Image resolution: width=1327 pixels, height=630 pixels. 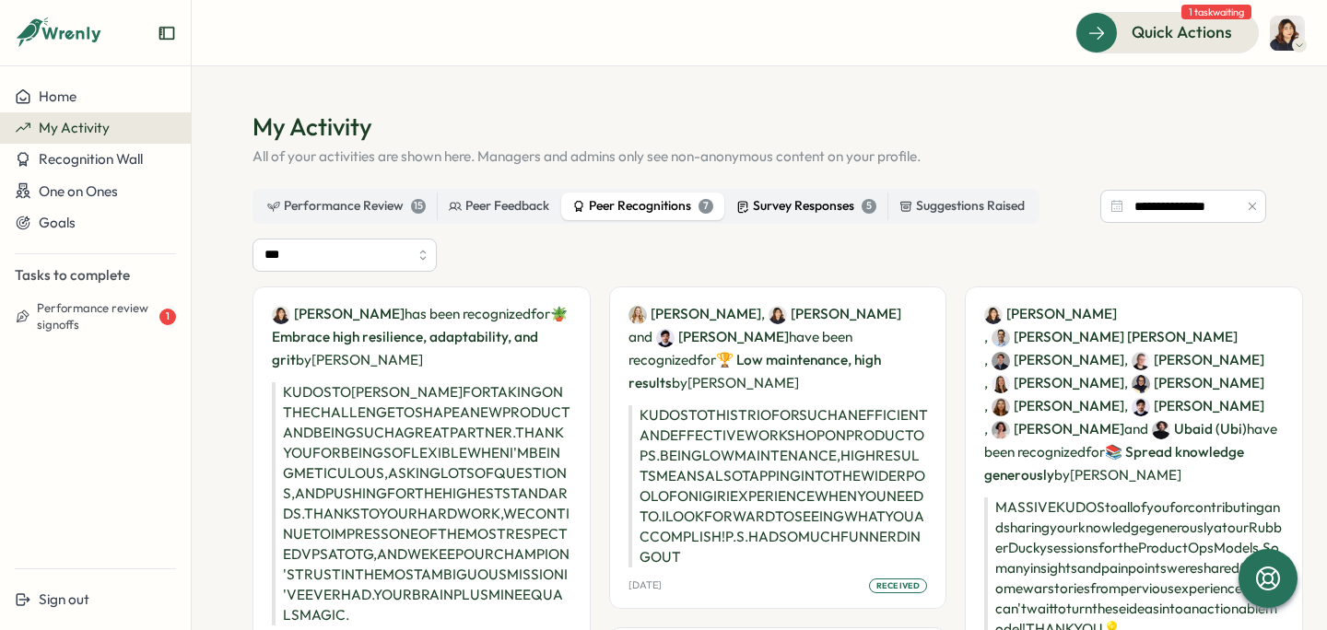 I want to click on span: 📚 Spread knowledge generously, so click(x=1114, y=463).